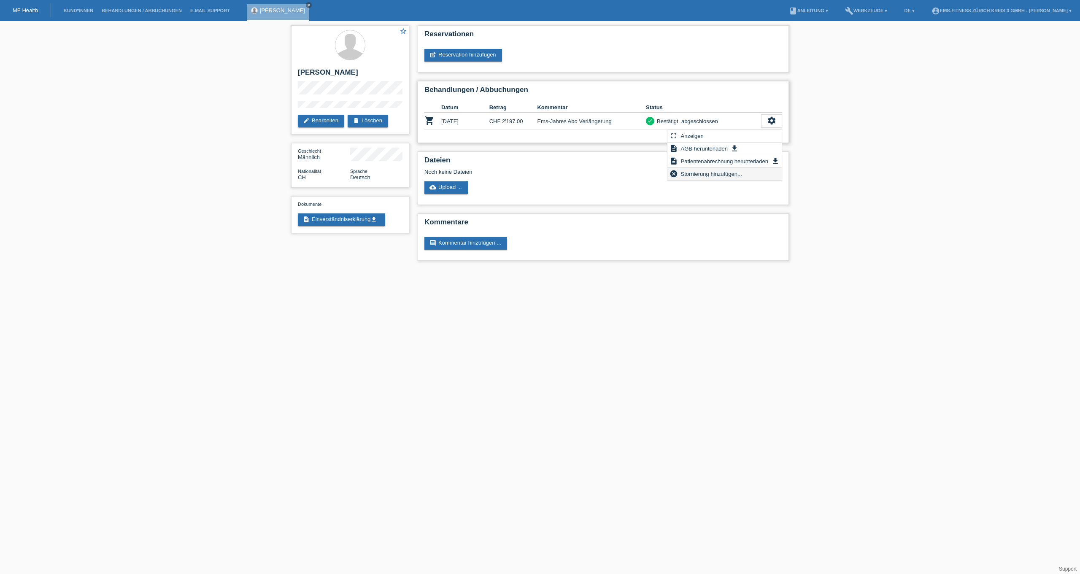 The width and height of the screenshot is (1080, 574). Describe the element at coordinates (909, 11) in the screenshot. I see `a: DE ▾` at that location.